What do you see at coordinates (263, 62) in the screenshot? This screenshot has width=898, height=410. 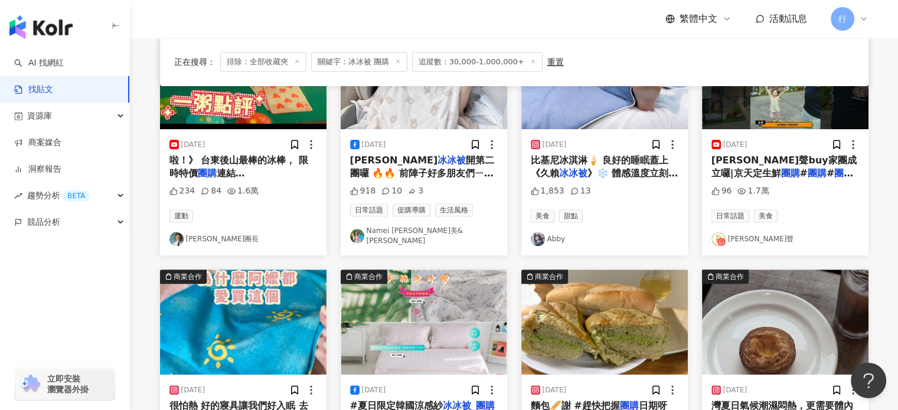 I see `span: 排除：全部收藏夾` at bounding box center [263, 62].